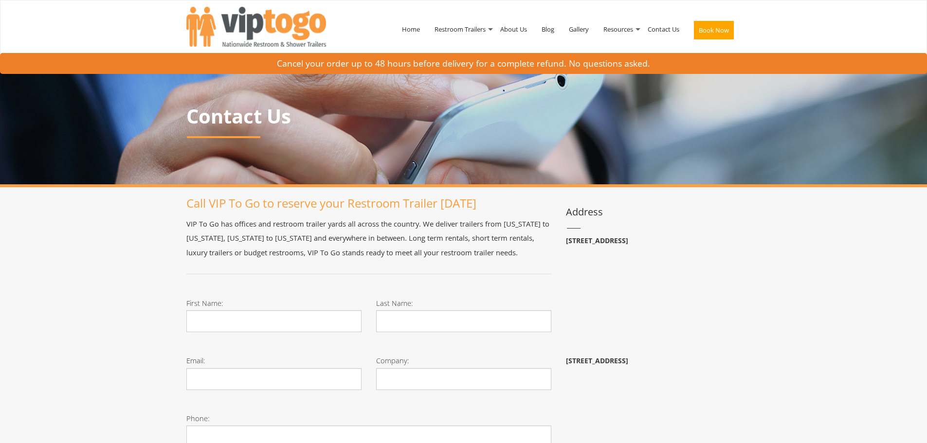  What do you see at coordinates (578, 29) in the screenshot?
I see `a: Gallery` at bounding box center [578, 29].